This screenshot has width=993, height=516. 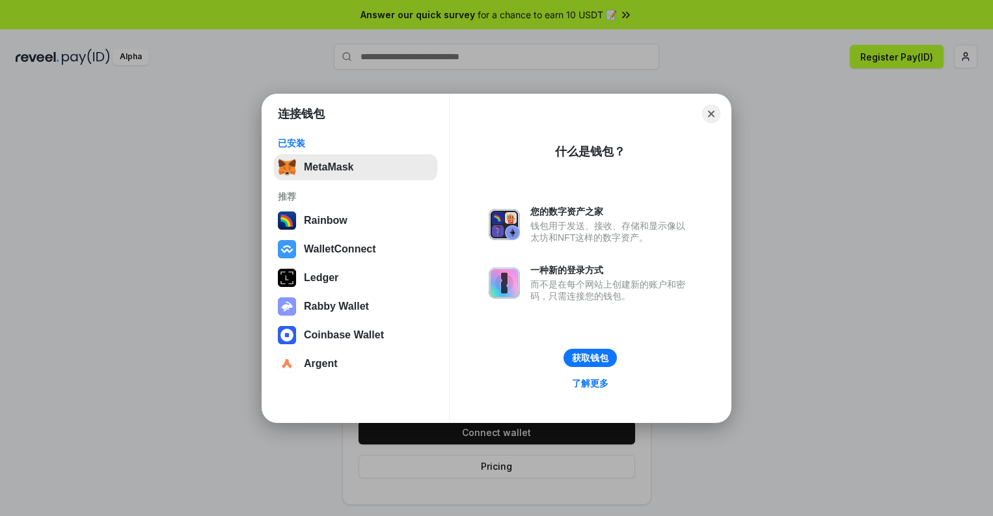 What do you see at coordinates (325, 221) in the screenshot?
I see `div: Rainbow` at bounding box center [325, 221].